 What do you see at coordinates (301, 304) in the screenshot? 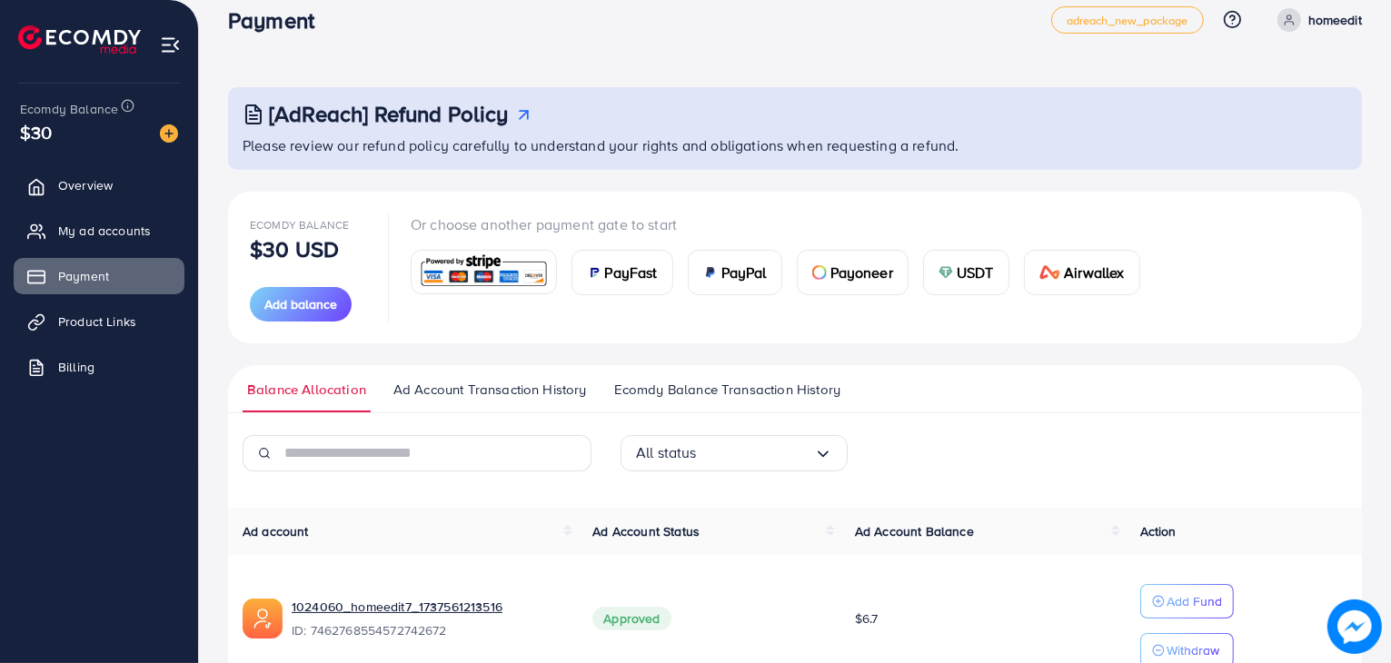
I see `span: Add balance` at bounding box center [301, 304].